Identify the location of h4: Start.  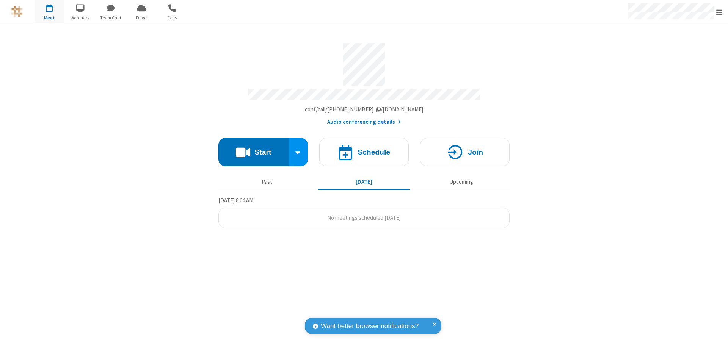
(263, 152).